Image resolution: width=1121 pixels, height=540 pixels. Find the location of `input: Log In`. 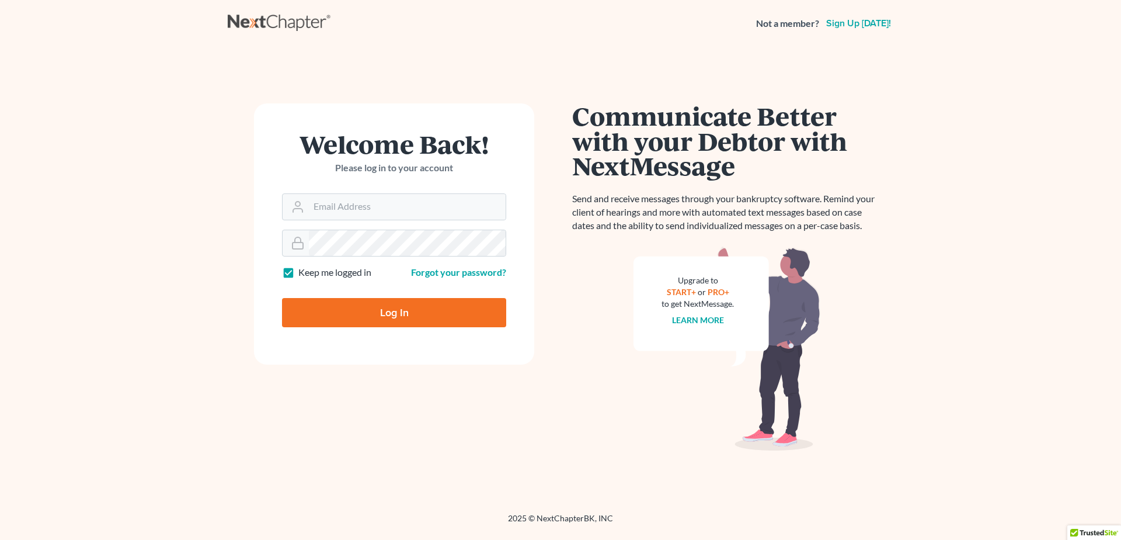

input: Log In is located at coordinates (394, 312).